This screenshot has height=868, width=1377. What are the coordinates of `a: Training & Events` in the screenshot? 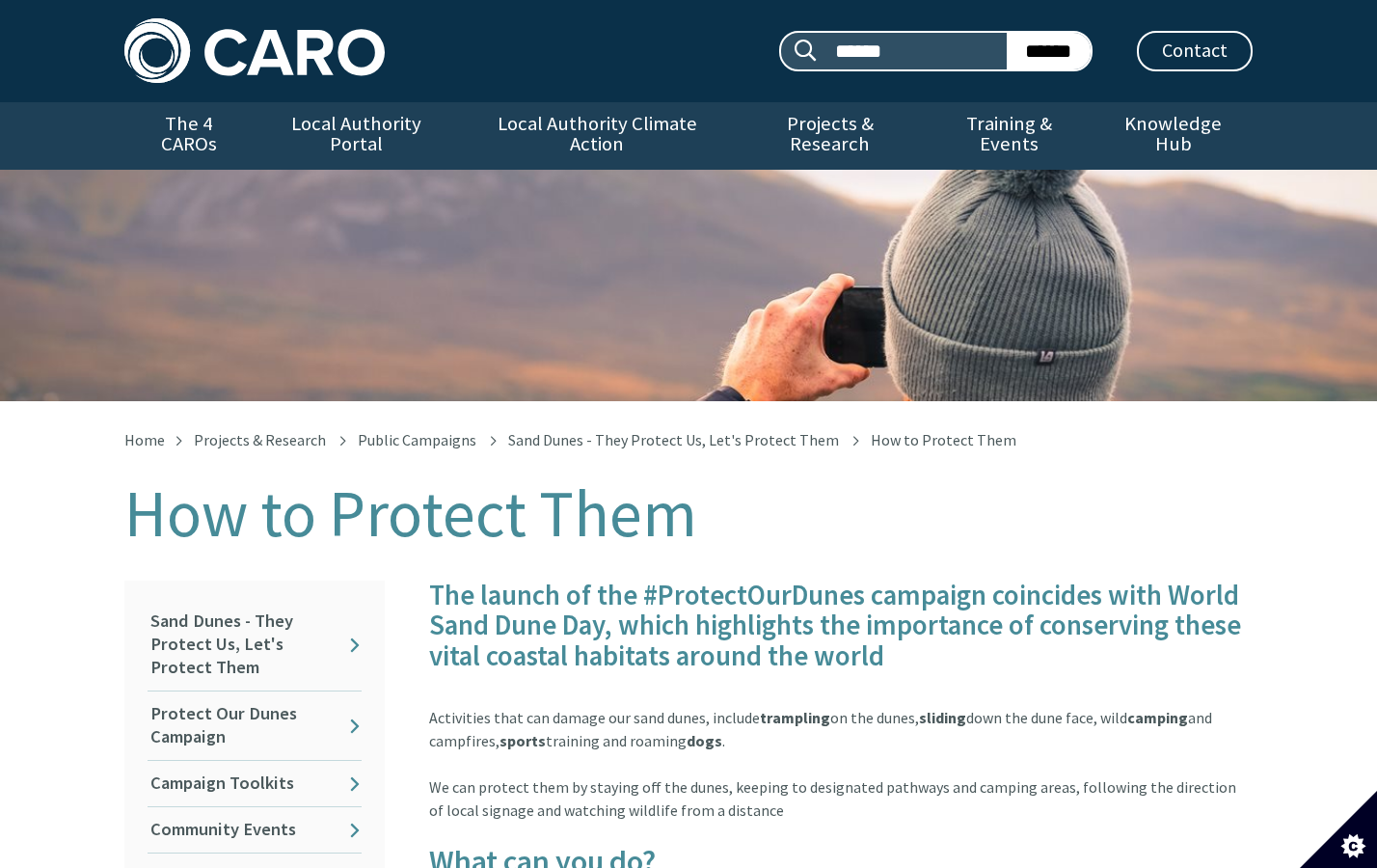 It's located at (1009, 136).